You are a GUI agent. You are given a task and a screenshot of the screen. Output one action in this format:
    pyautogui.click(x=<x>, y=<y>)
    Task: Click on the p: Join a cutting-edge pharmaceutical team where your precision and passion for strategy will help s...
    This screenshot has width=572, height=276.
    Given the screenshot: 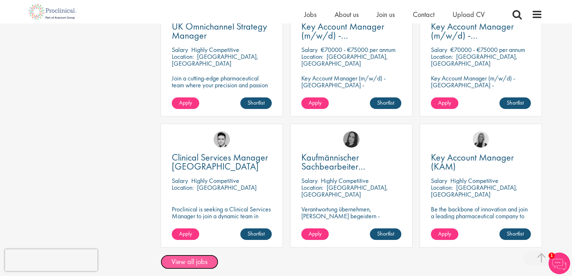 What is the action you would take?
    pyautogui.click(x=222, y=88)
    